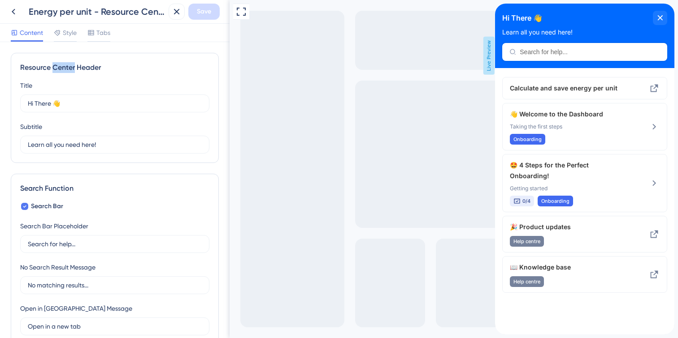 The width and height of the screenshot is (678, 338). Describe the element at coordinates (115, 189) in the screenshot. I see `div: Search Function` at that location.